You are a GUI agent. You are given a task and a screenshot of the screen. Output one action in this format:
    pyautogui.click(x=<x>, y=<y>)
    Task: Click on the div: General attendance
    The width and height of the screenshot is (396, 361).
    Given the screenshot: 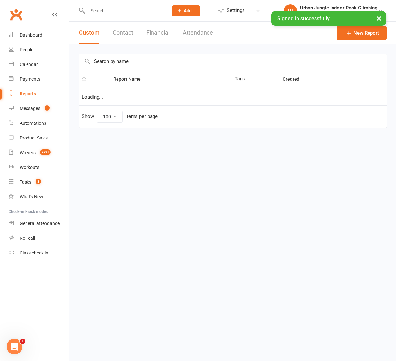 What is the action you would take?
    pyautogui.click(x=40, y=224)
    